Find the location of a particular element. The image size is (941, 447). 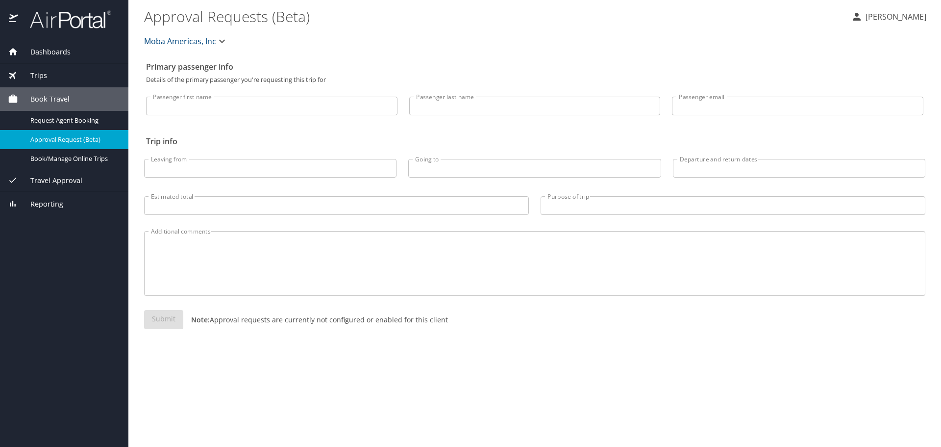

span: Moba Americas, Inc is located at coordinates (180, 41).